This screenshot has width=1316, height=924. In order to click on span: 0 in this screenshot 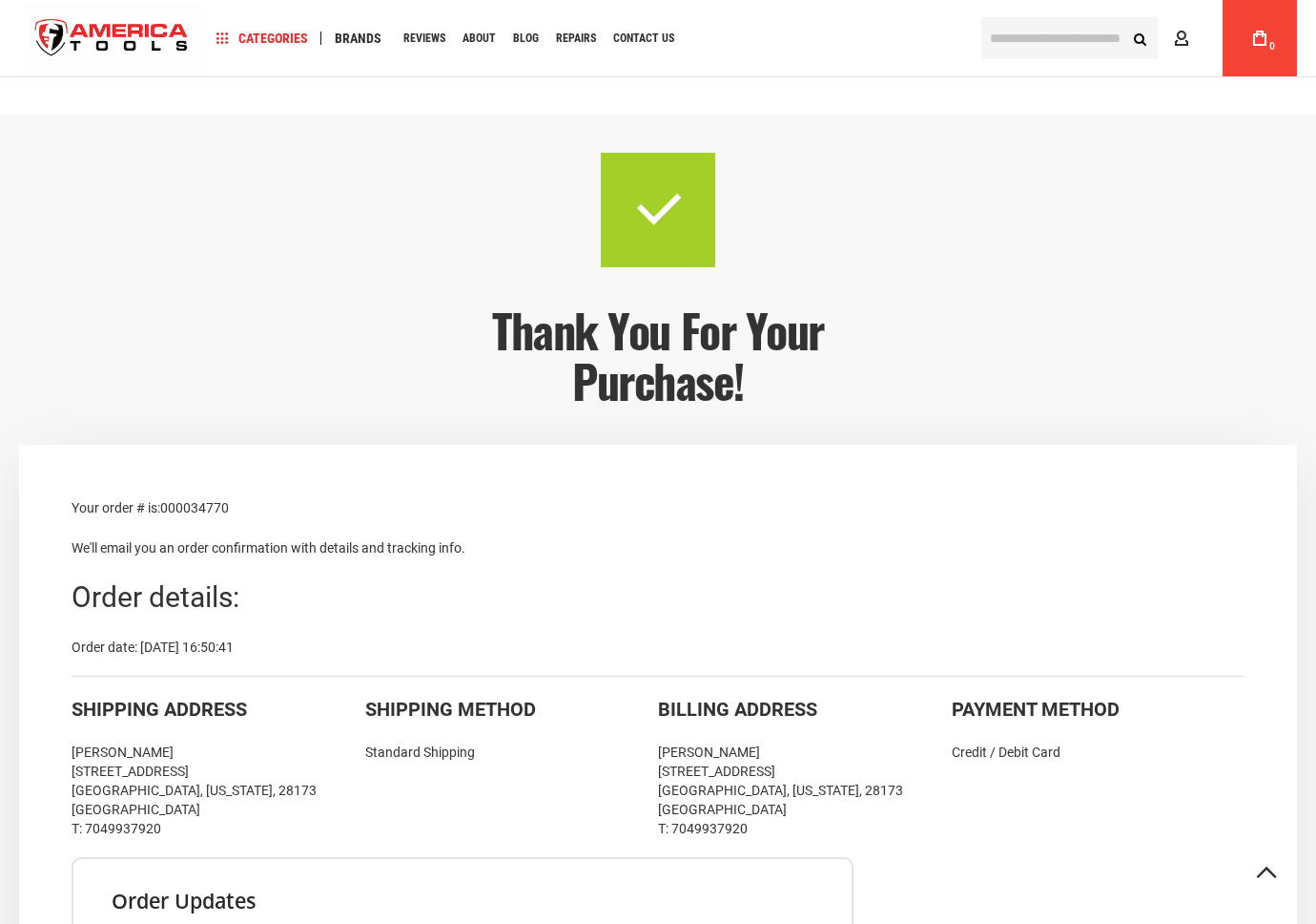, I will do `click(1272, 46)`.